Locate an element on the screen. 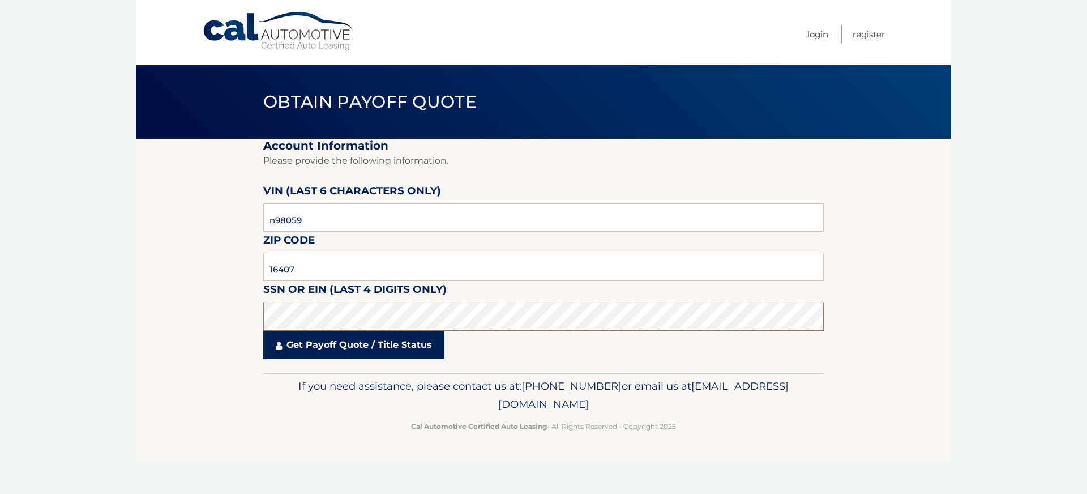 This screenshot has width=1087, height=494. label: SSN or EIN (last 4 digits only) is located at coordinates (355, 291).